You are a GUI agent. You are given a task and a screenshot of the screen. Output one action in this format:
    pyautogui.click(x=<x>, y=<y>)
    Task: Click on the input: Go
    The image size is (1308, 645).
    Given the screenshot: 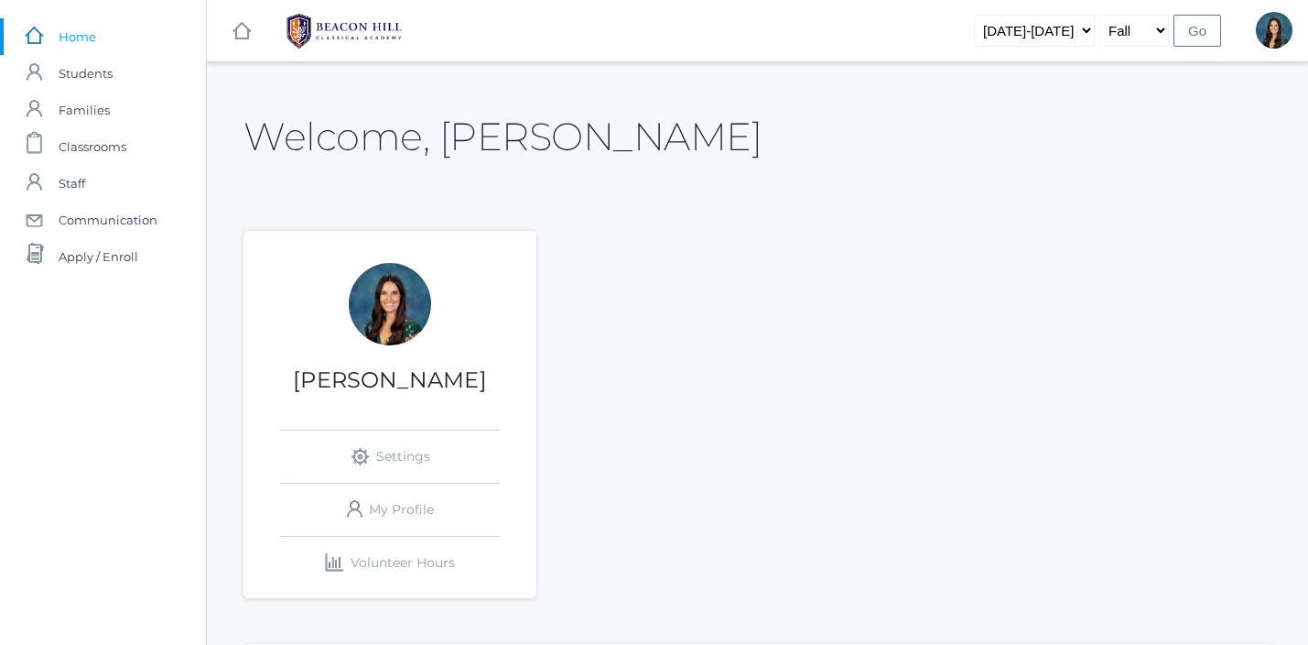 What is the action you would take?
    pyautogui.click(x=1198, y=30)
    